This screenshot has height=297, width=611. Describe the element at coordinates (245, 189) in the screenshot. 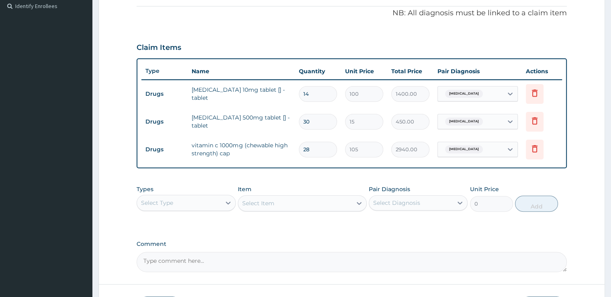

I see `label: Item` at that location.